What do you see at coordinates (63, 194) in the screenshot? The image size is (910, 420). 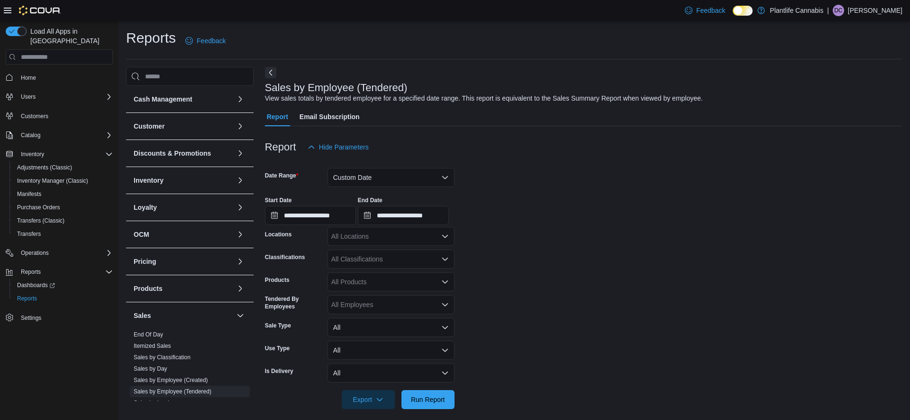 I see `button: Manifests` at bounding box center [63, 194].